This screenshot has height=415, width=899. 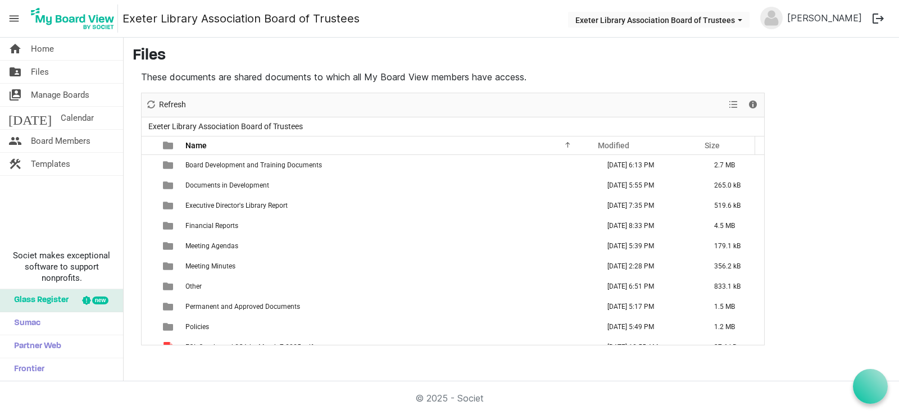 I want to click on div: View, so click(x=733, y=105).